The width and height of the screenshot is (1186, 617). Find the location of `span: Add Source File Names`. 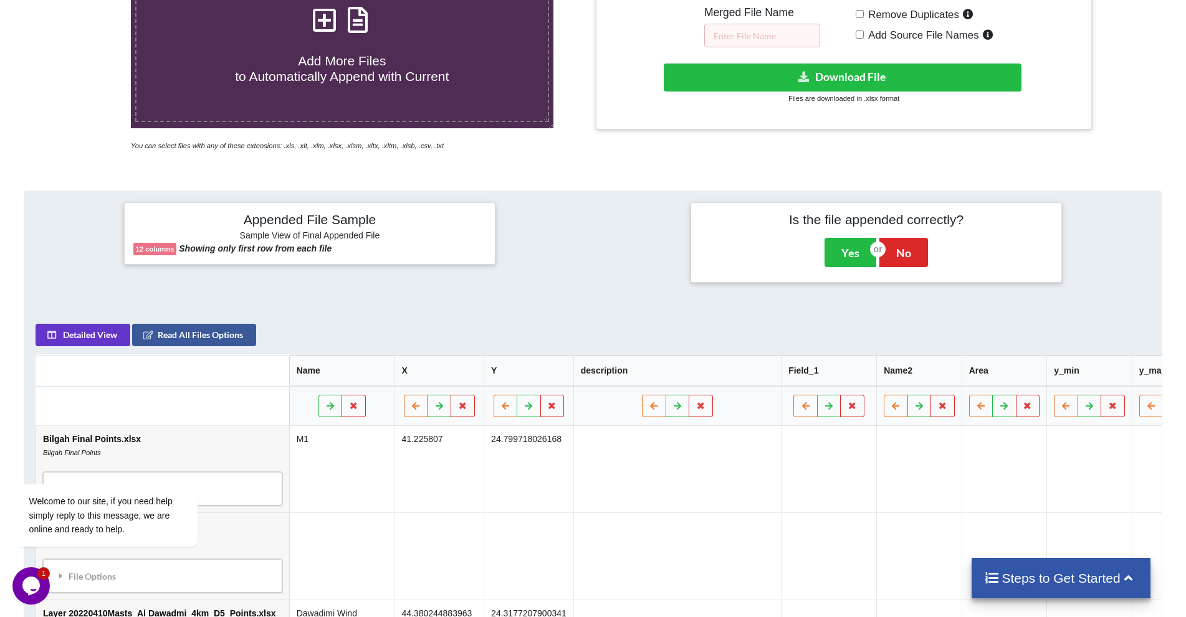

span: Add Source File Names is located at coordinates (921, 35).